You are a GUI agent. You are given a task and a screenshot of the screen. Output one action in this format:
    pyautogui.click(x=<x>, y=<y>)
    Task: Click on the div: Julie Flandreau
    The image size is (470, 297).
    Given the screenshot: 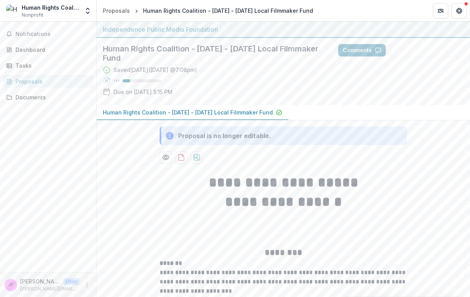 What is the action you would take?
    pyautogui.click(x=11, y=284)
    